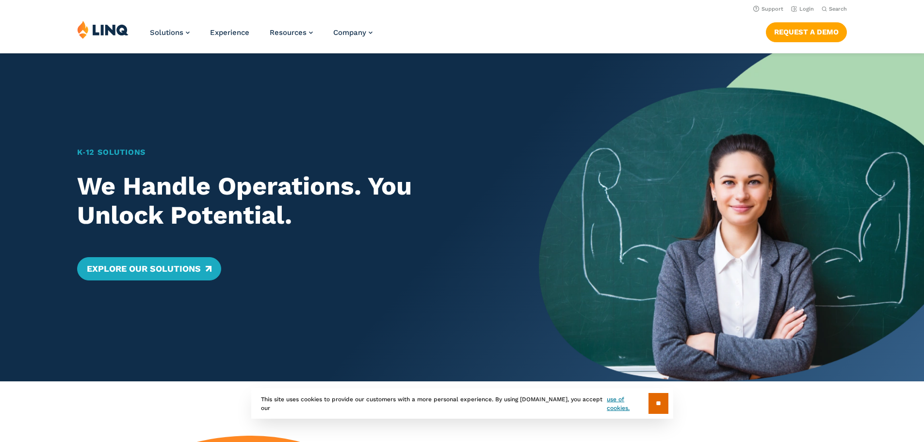 This screenshot has width=924, height=442. I want to click on a: Login, so click(802, 9).